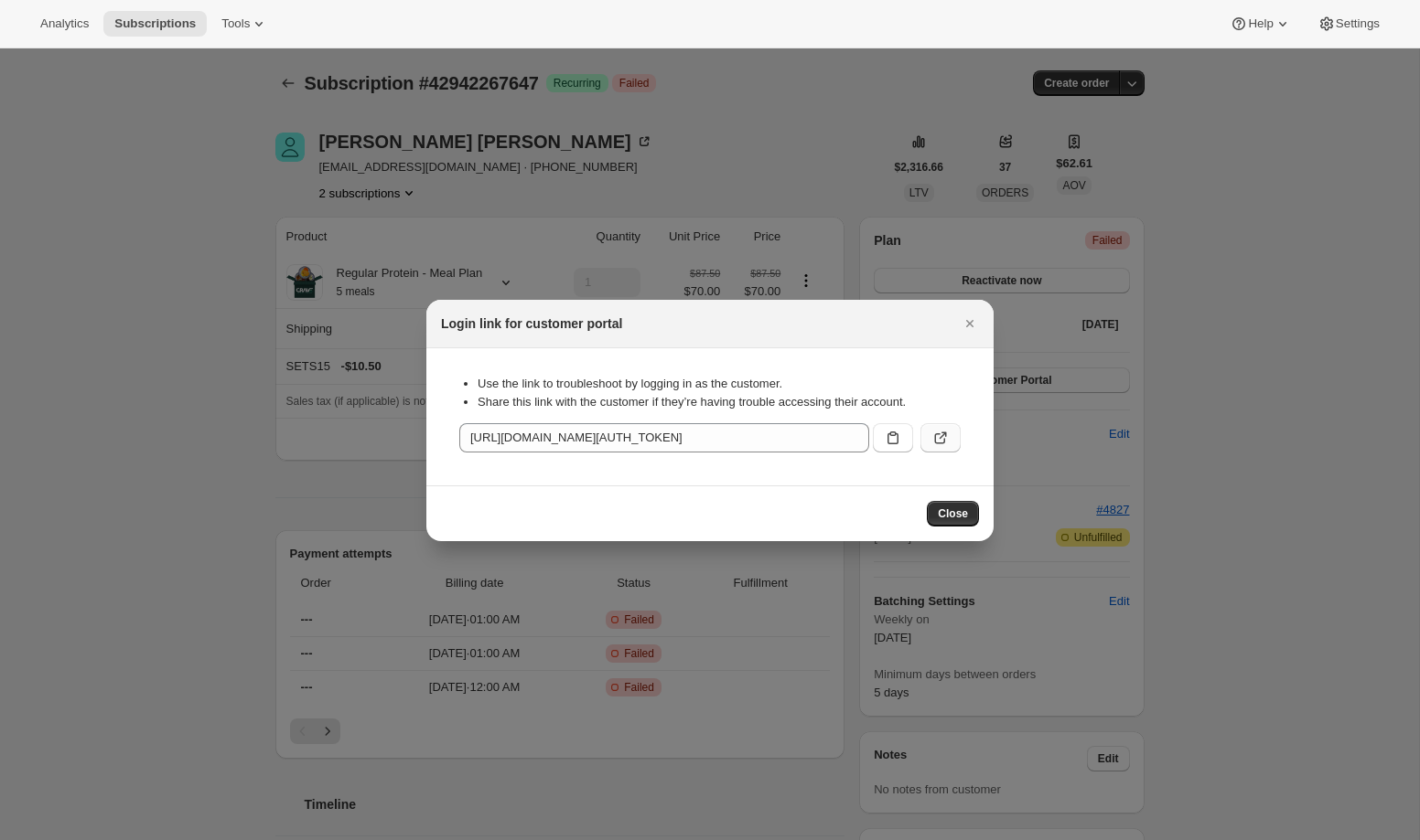 This screenshot has width=1420, height=840. Describe the element at coordinates (155, 23) in the screenshot. I see `button: Subscriptions` at that location.